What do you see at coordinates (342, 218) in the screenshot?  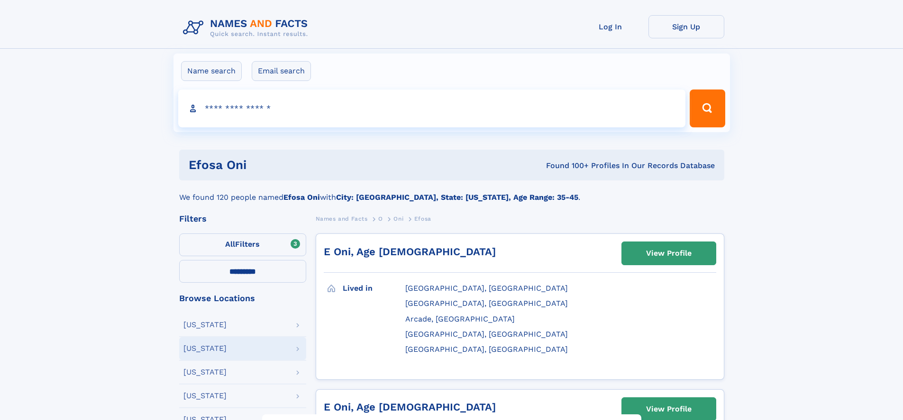 I see `a: Names and Facts` at bounding box center [342, 218].